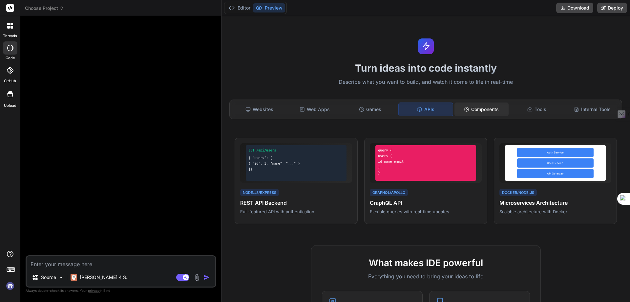  I want to click on p: Describe what you want to build, and watch it come to life in real-time, so click(426, 82).